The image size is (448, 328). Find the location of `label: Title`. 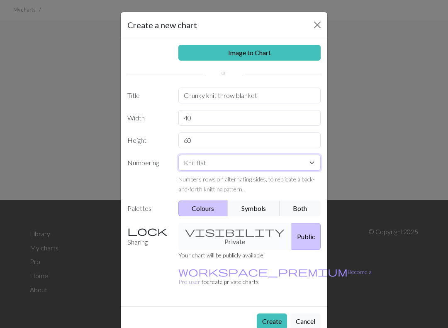

label: Title is located at coordinates (148, 95).